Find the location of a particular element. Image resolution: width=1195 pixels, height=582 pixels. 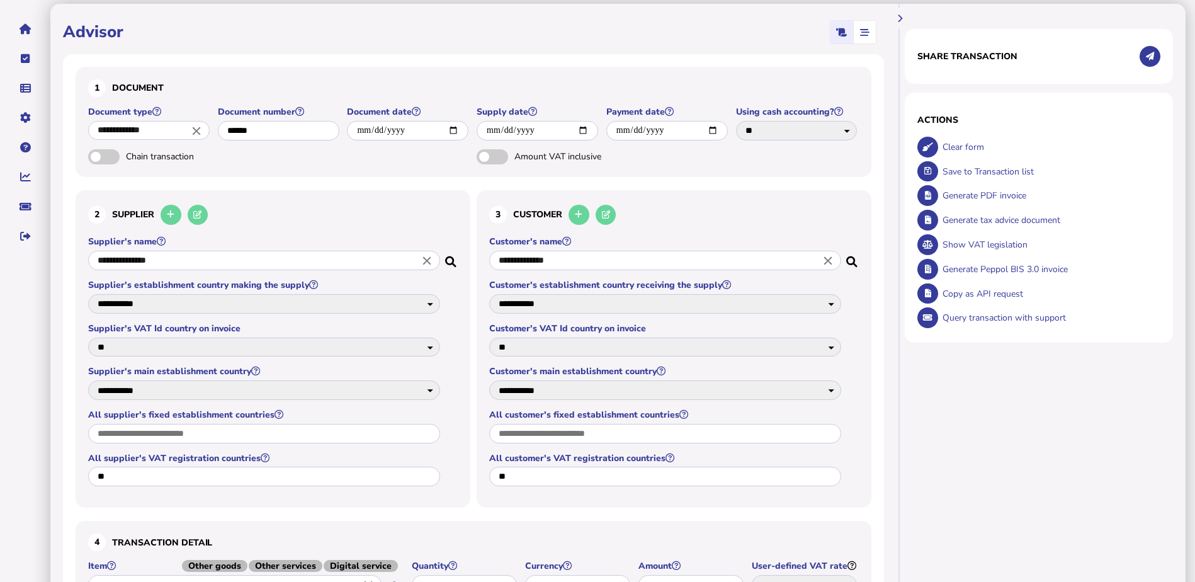

button: Generate pdf is located at coordinates (928, 195).